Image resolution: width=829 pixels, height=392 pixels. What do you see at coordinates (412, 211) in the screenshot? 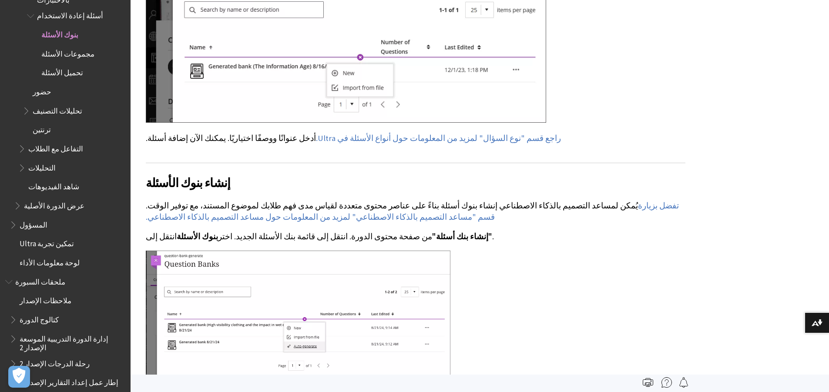
I see `font: تفضل بزيارة قسم "مساعد التصميم بالذكاء الاصطناعي" لمزيد من المعلومات حول مساعد التصميم بالذكاء ال...` at bounding box center [412, 211].